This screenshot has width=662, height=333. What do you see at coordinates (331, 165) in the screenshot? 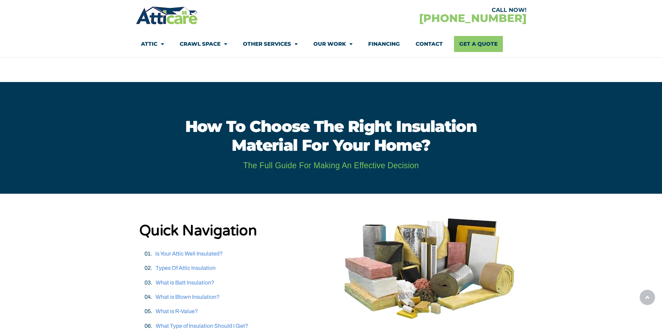
I see `h2: The full guide for making an effective decision` at bounding box center [331, 165].